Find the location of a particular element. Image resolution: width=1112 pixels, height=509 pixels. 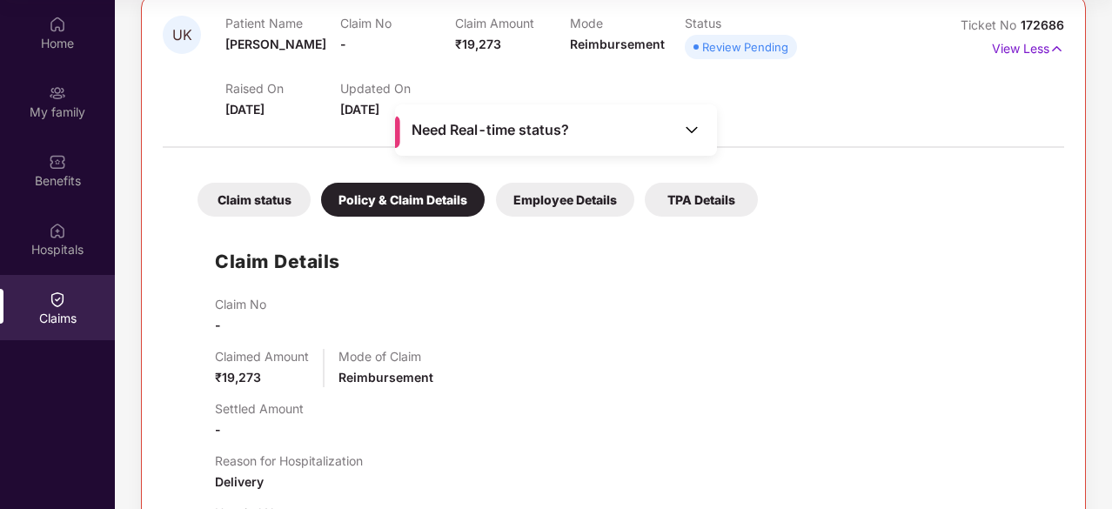

span: Need Real-time status? is located at coordinates (490, 130).